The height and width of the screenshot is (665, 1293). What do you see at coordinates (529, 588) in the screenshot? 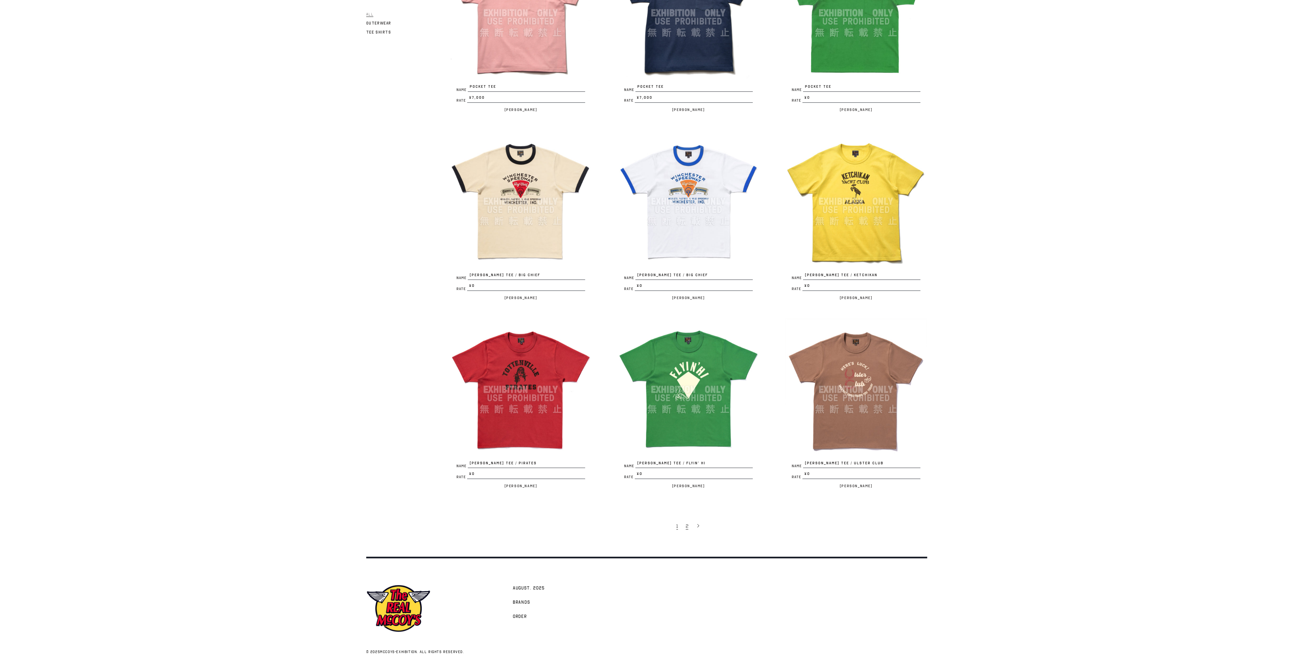
I see `span: AUGUST. 2025` at bounding box center [529, 588].